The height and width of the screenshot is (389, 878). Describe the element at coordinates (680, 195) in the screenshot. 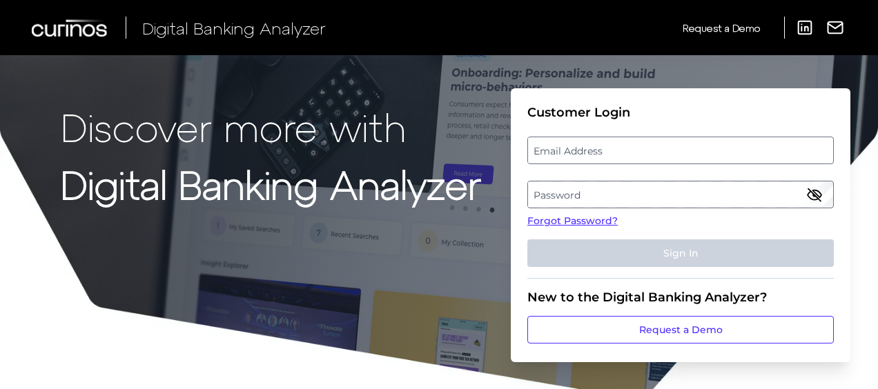

I see `label: Password` at that location.